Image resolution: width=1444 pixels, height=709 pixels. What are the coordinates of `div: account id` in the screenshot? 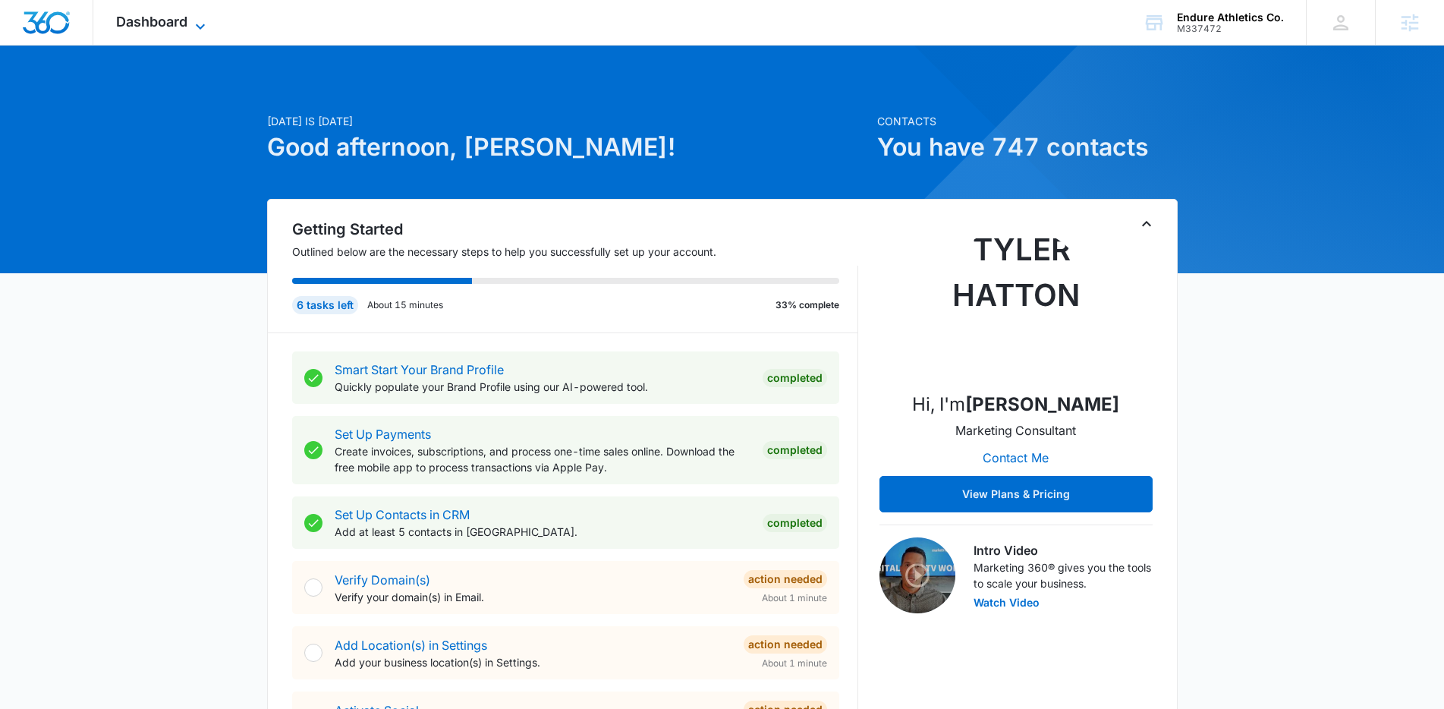 It's located at (1230, 29).